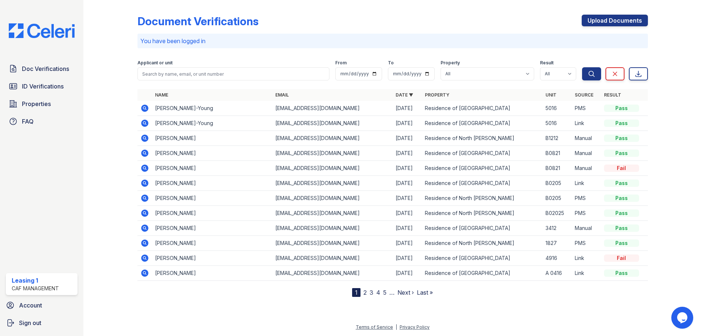  Describe the element at coordinates (371, 292) in the screenshot. I see `a: 3` at that location.